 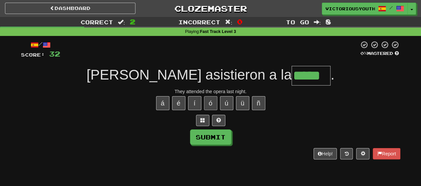 What do you see at coordinates (365, 9) in the screenshot?
I see `a: victoriousyouth /` at bounding box center [365, 9].